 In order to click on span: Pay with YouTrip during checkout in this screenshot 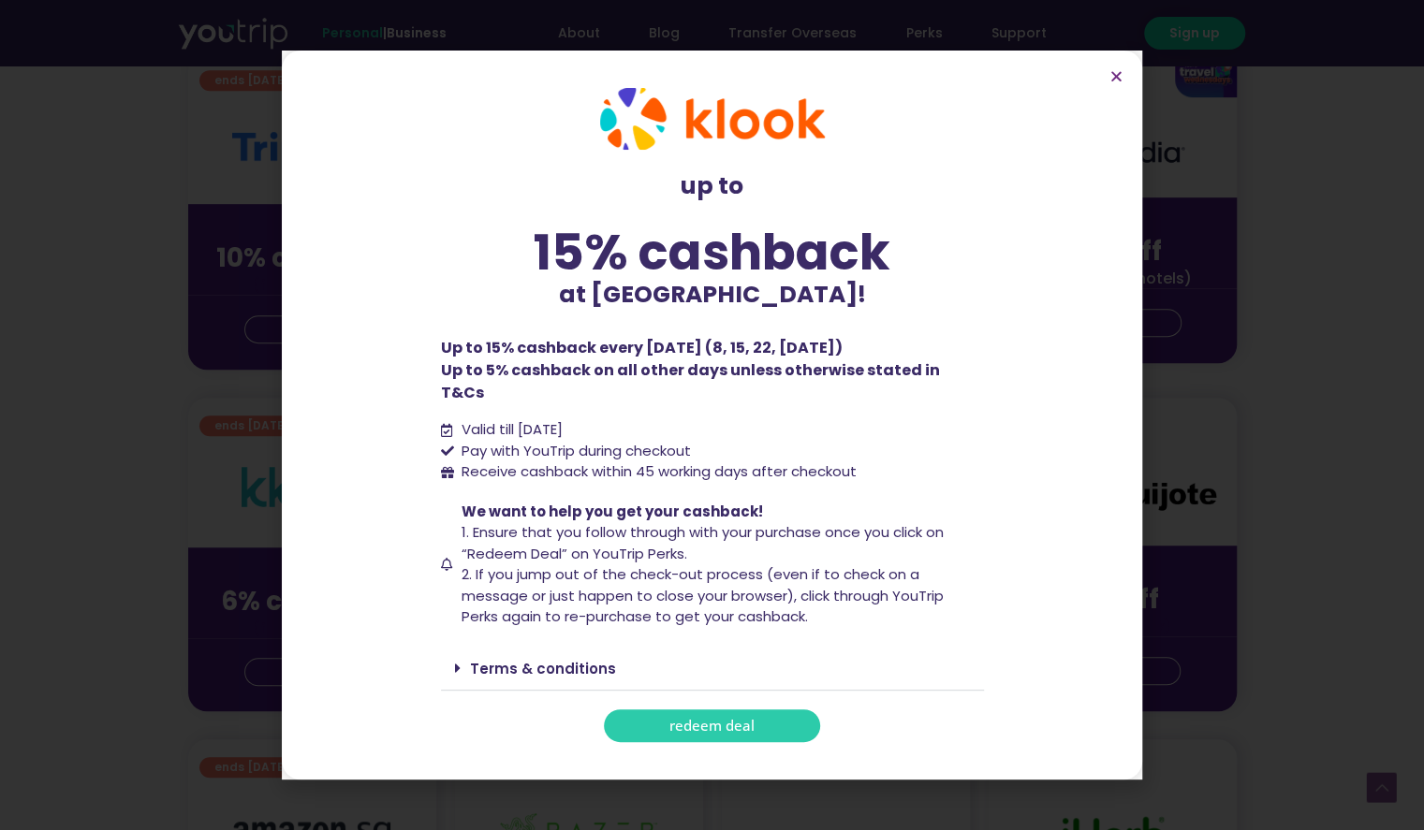, I will do `click(574, 451)`.